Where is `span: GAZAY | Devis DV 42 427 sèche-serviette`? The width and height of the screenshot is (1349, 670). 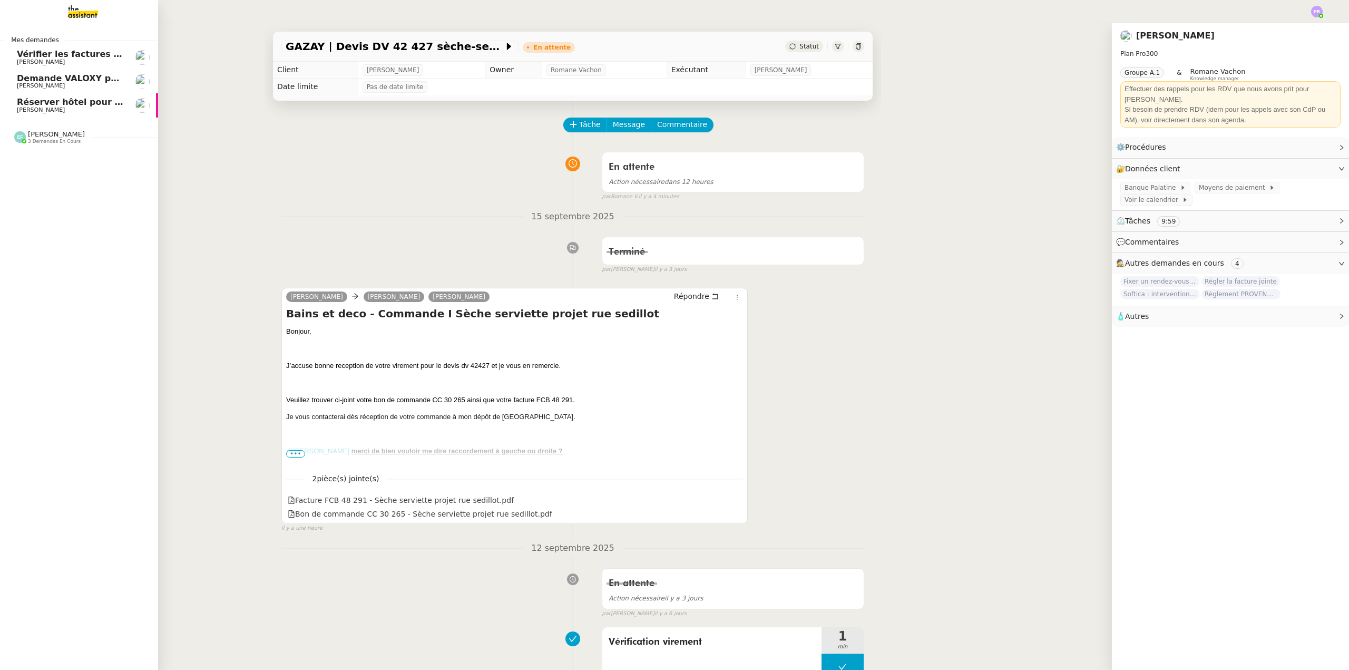
span: GAZAY | Devis DV 42 427 sèche-serviette is located at coordinates (395, 46).